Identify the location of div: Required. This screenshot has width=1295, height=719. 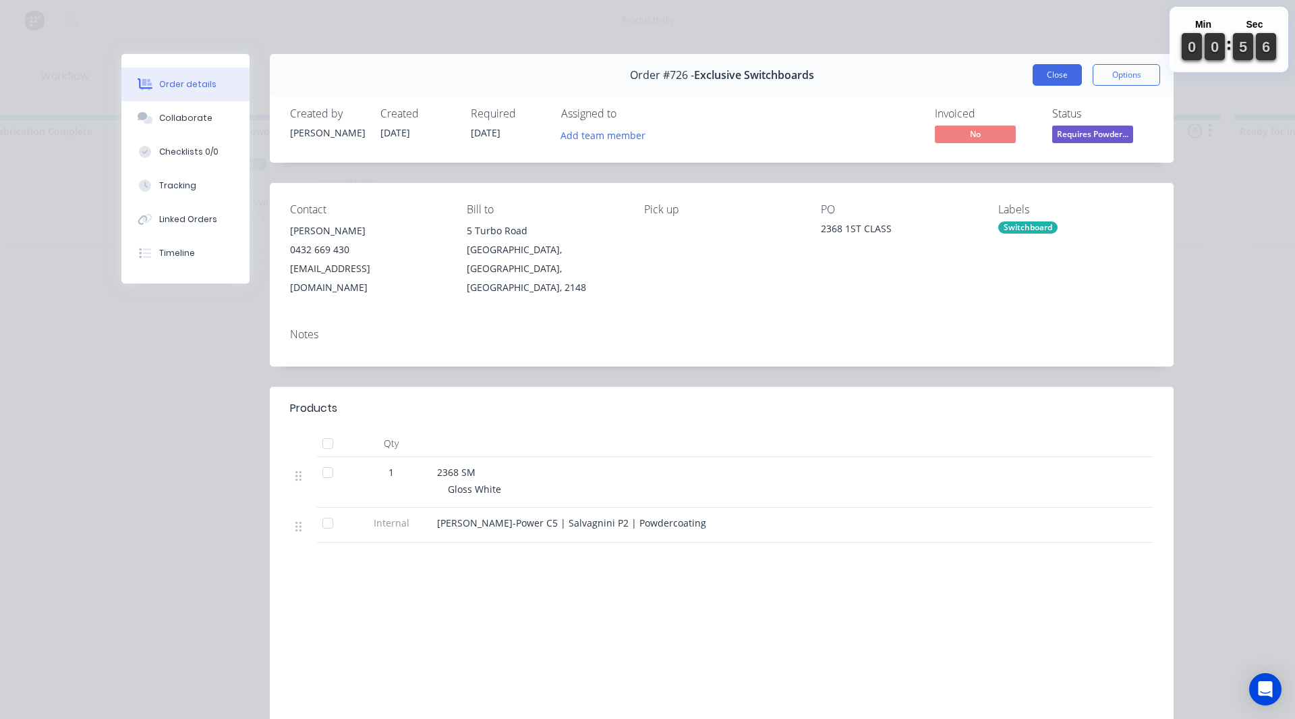
(508, 113).